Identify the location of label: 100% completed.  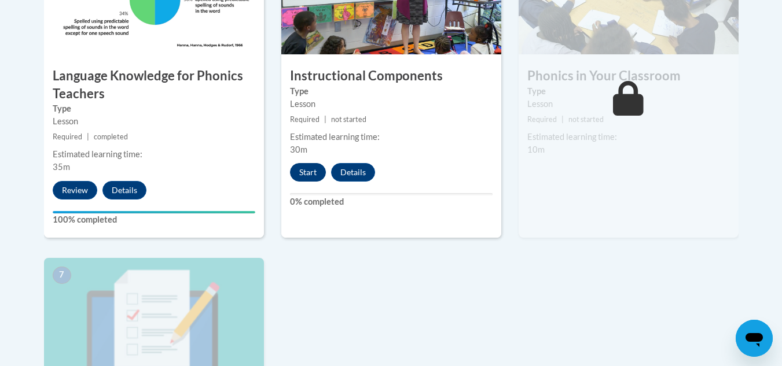
(154, 220).